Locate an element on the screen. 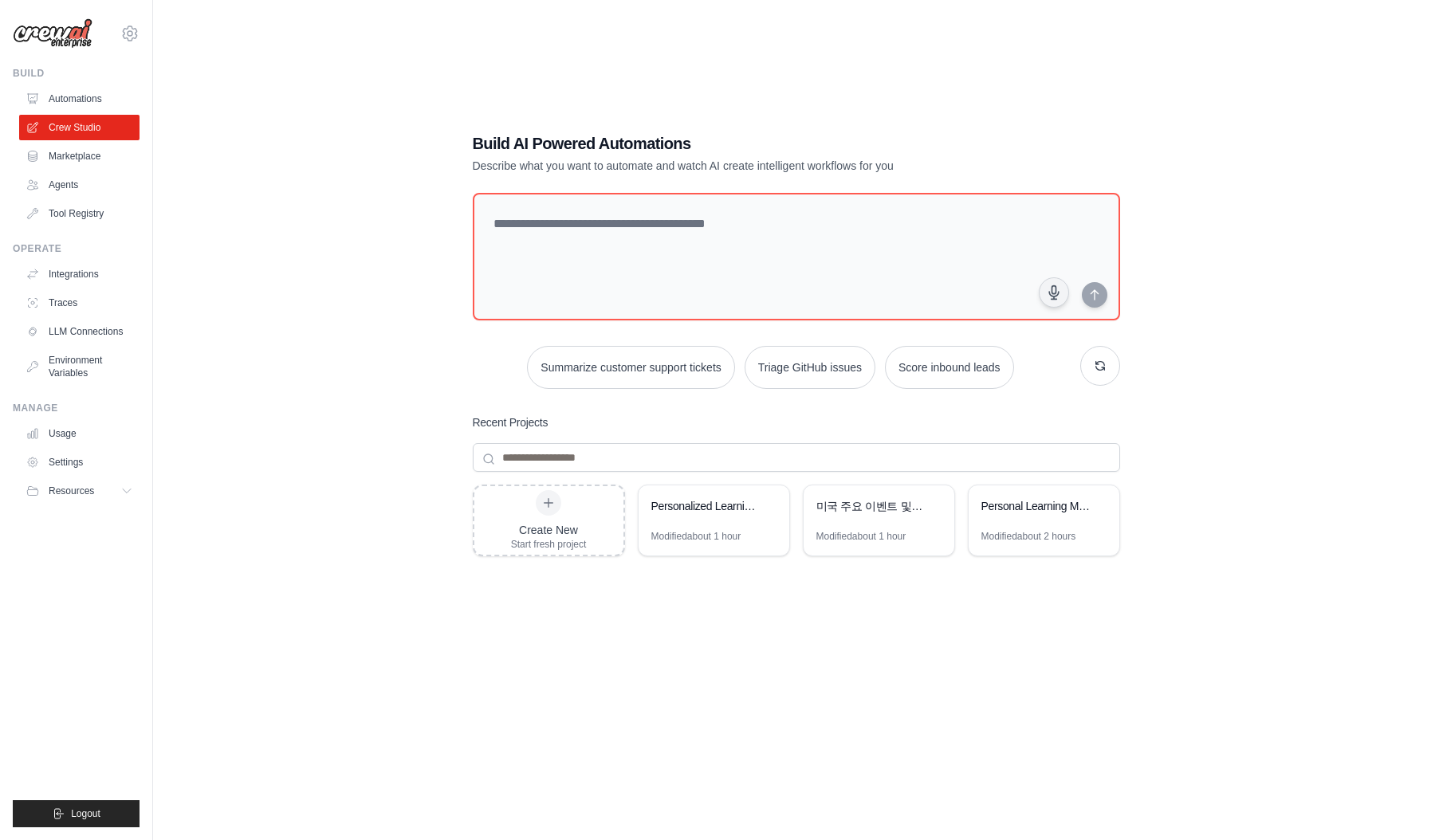  a: Agents is located at coordinates (79, 185).